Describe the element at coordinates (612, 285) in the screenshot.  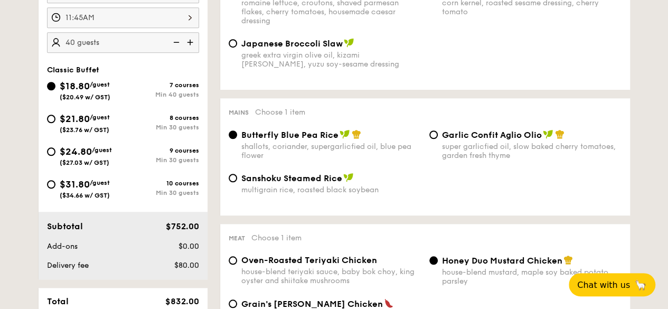
I see `button: Chat with us🦙` at that location.